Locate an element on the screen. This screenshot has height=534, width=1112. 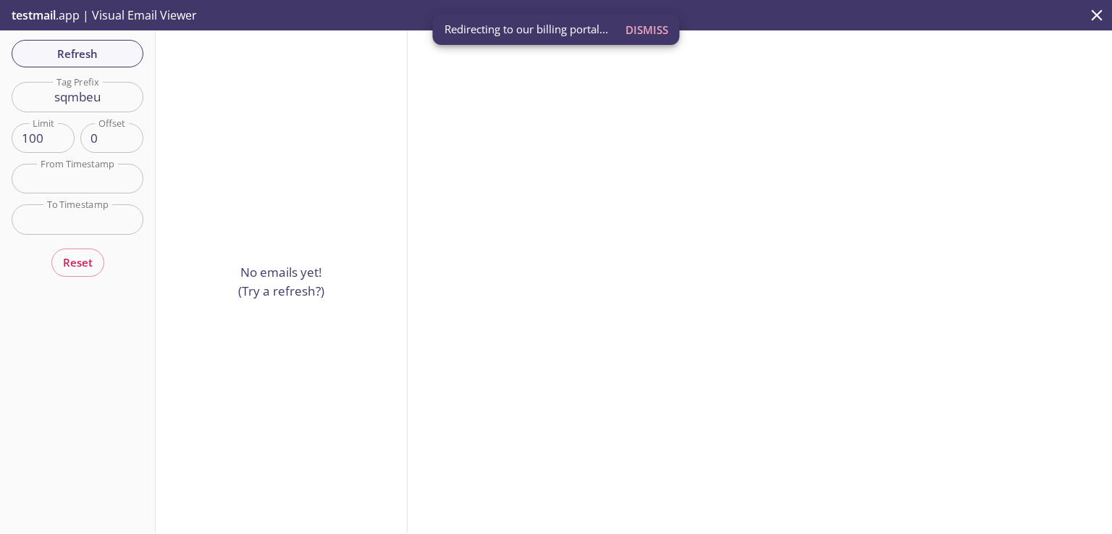
p: No emails yet! (Try a refresh?) is located at coordinates (281, 281).